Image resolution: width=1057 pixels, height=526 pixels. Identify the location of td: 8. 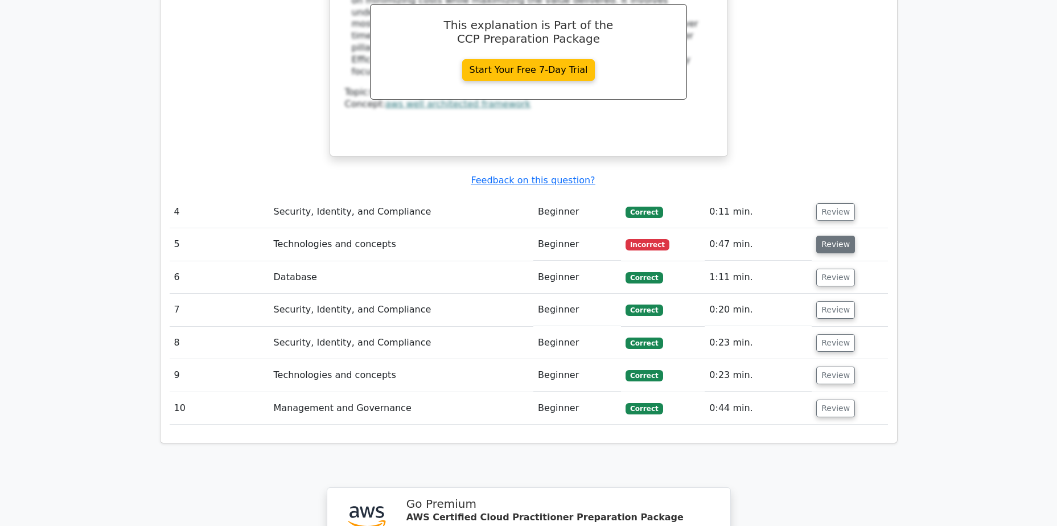
(219, 343).